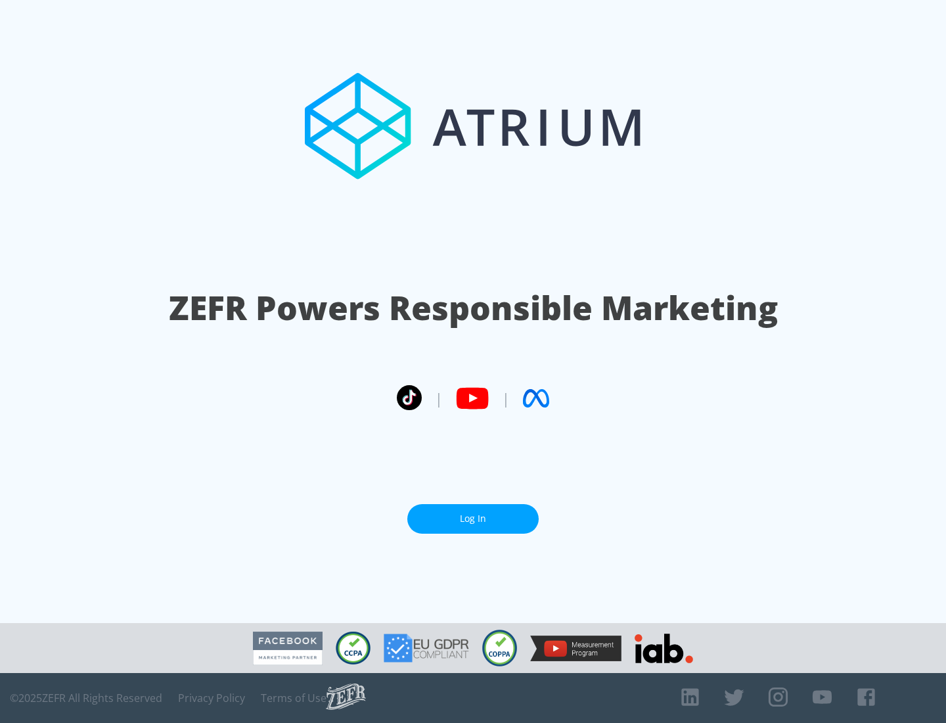  Describe the element at coordinates (294, 698) in the screenshot. I see `a: Terms of Use` at that location.